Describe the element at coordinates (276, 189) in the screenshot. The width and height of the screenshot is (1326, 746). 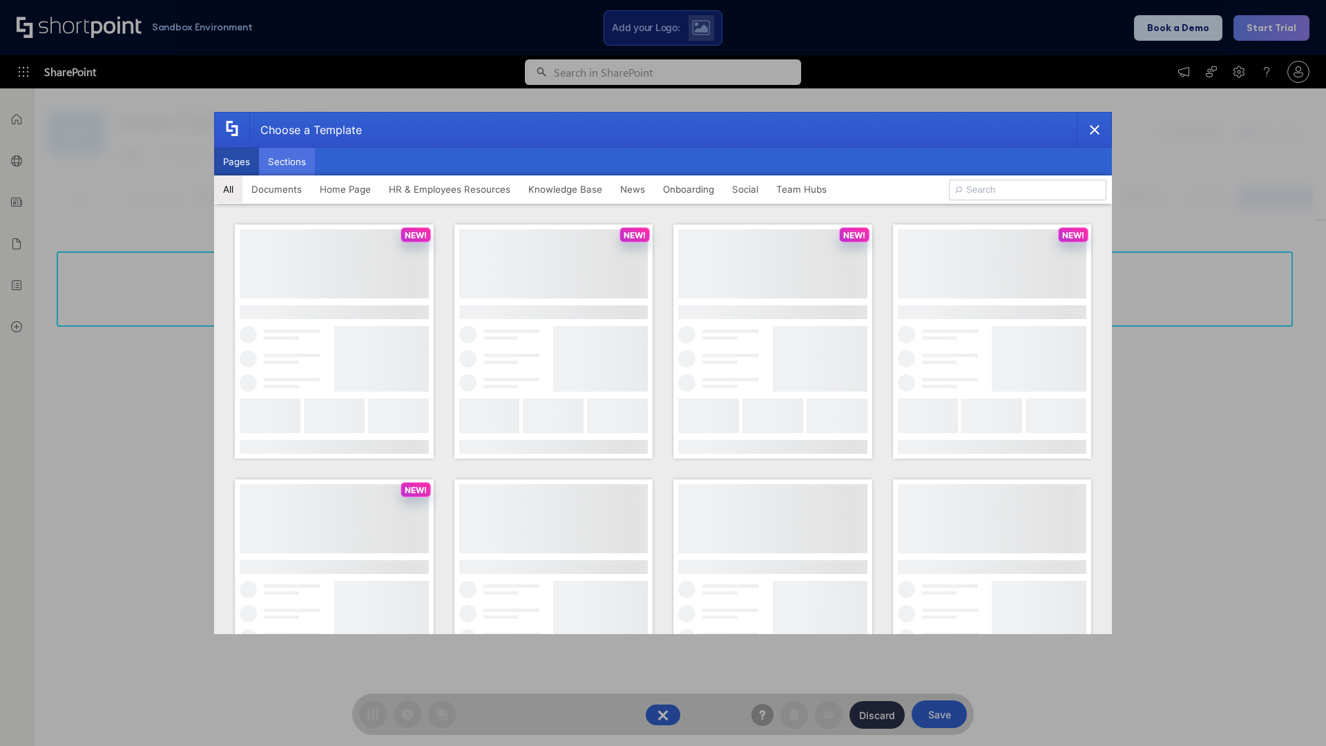
I see `button: Documents` at that location.